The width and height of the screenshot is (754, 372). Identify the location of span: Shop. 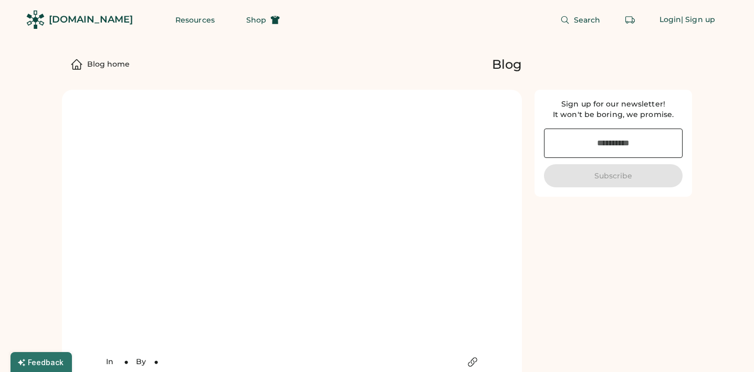
(256, 20).